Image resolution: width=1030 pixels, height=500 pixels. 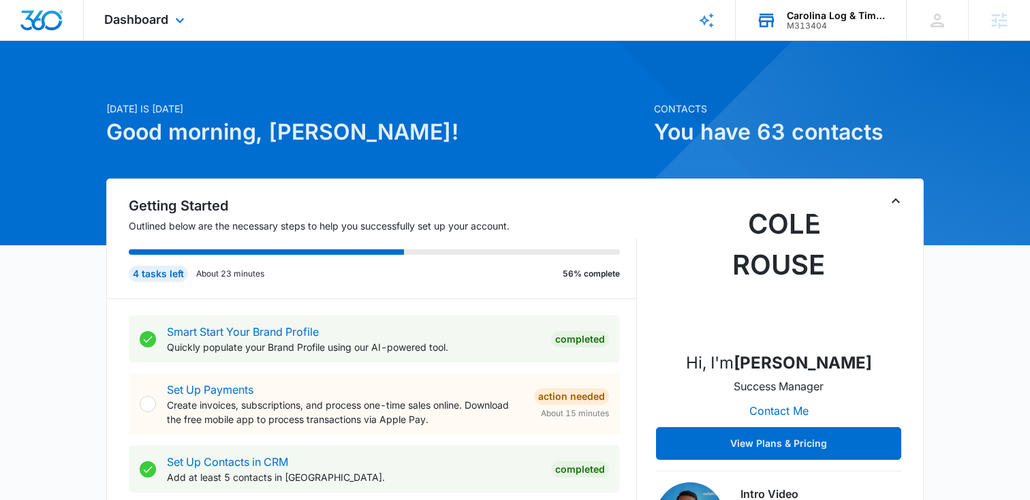 What do you see at coordinates (779, 386) in the screenshot?
I see `p: Success Manager` at bounding box center [779, 386].